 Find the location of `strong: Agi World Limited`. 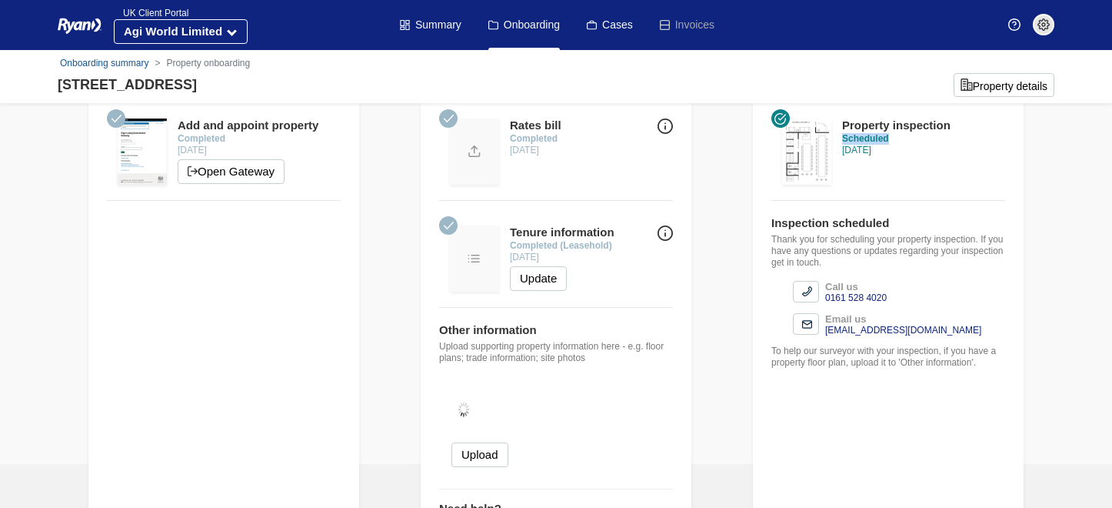

strong: Agi World Limited is located at coordinates (173, 31).